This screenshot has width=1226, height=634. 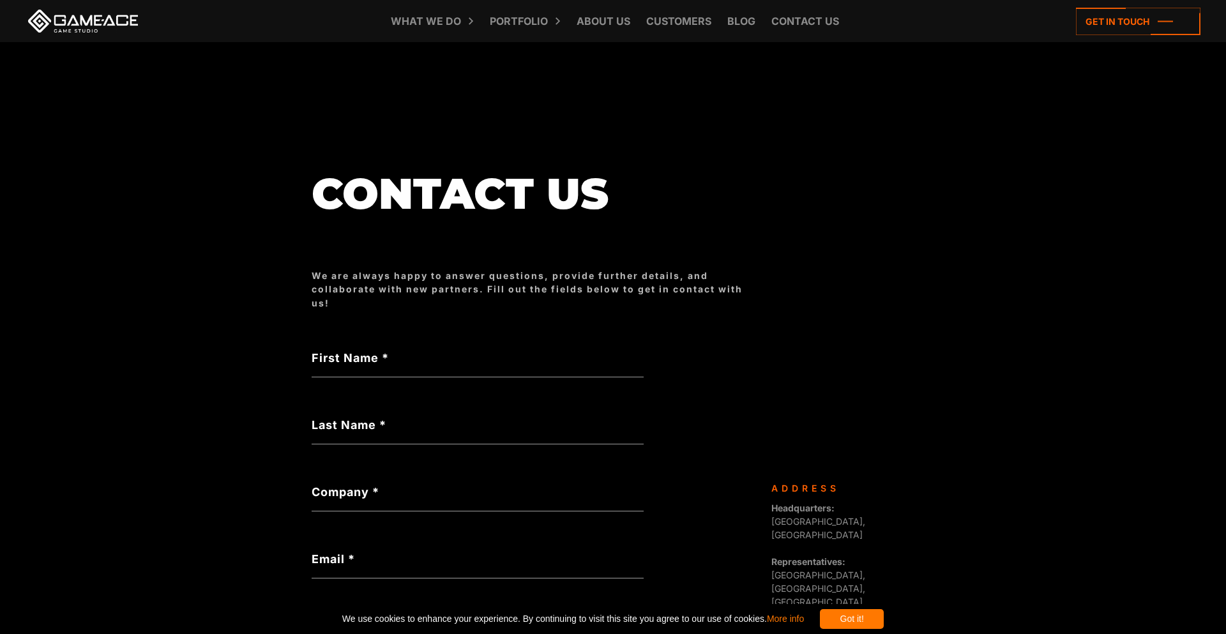 What do you see at coordinates (1138, 21) in the screenshot?
I see `a: Get in touch` at bounding box center [1138, 21].